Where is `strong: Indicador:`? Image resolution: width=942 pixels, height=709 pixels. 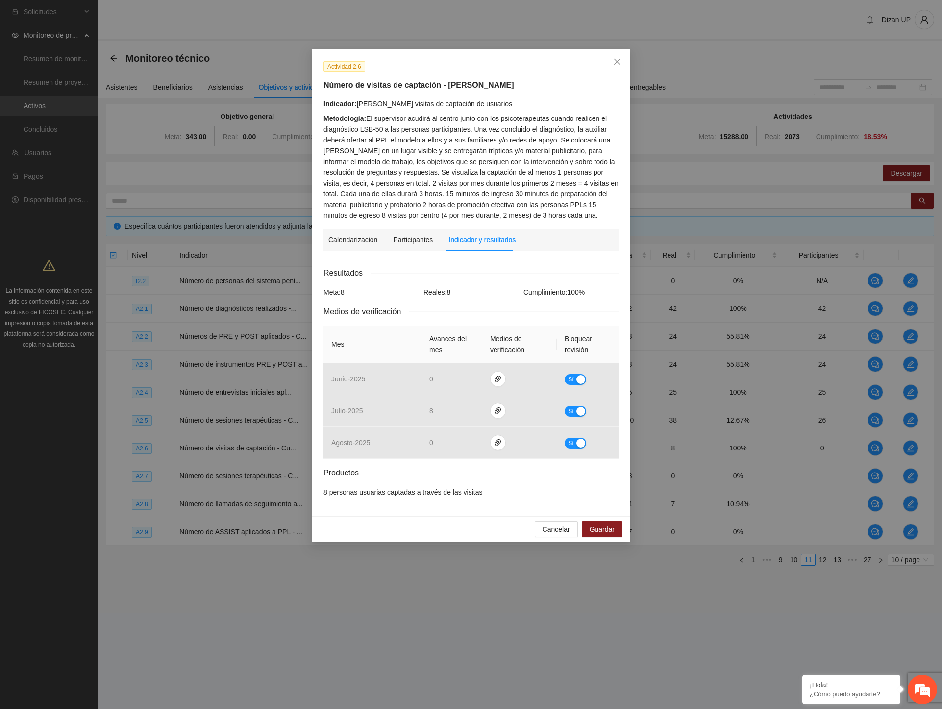
strong: Indicador: is located at coordinates (340, 104).